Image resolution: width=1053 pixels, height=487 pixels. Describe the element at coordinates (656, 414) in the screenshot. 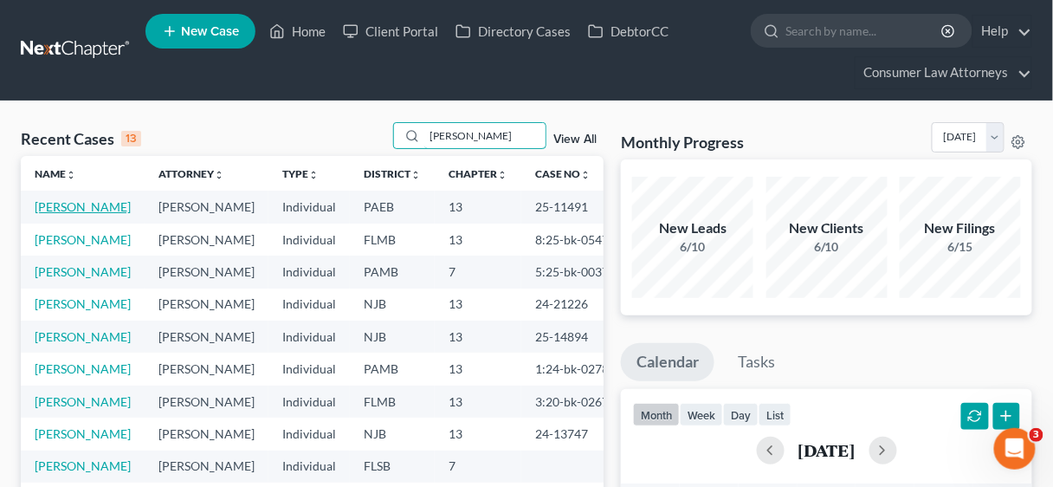

I see `button: month` at that location.